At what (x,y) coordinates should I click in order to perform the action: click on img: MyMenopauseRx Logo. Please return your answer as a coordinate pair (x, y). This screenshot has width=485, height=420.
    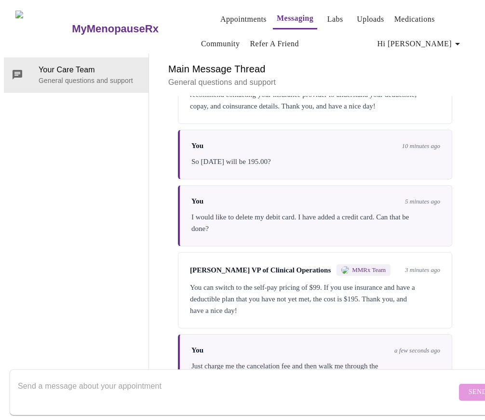
    Looking at the image, I should click on (43, 28).